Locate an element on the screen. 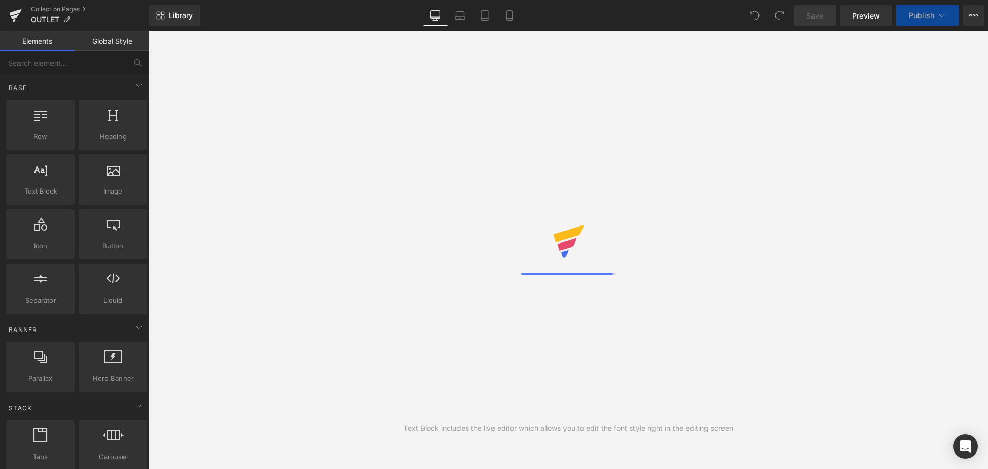 The width and height of the screenshot is (988, 469). a: Tablet is located at coordinates (485, 15).